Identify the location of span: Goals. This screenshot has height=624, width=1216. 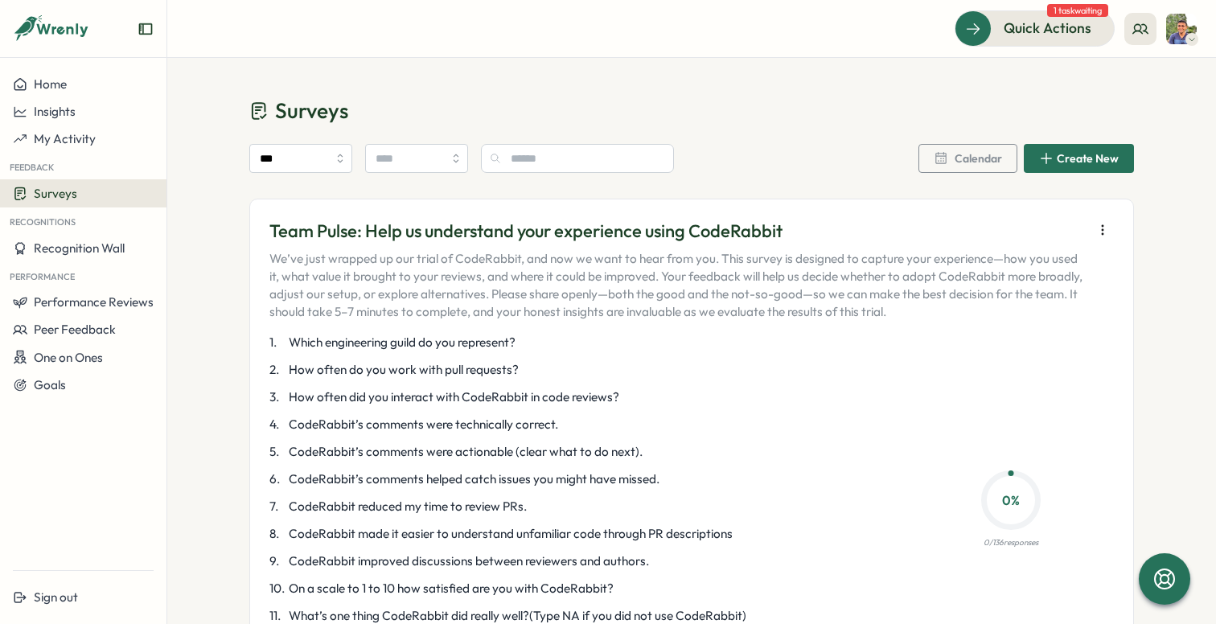
(50, 384).